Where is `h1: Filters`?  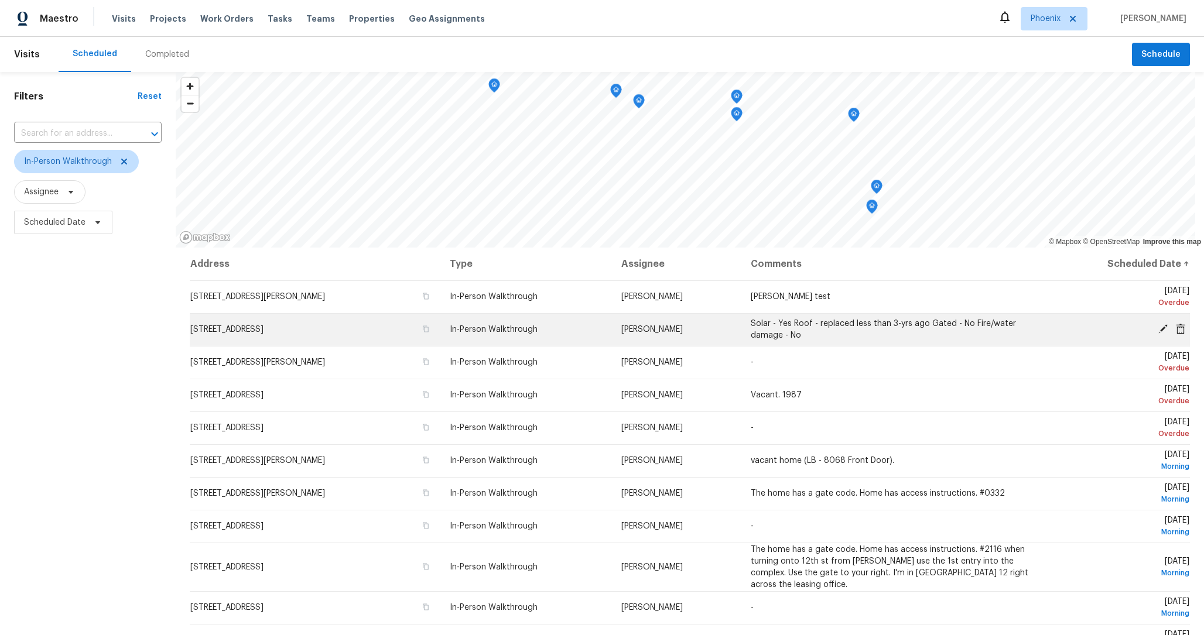
h1: Filters is located at coordinates (76, 97).